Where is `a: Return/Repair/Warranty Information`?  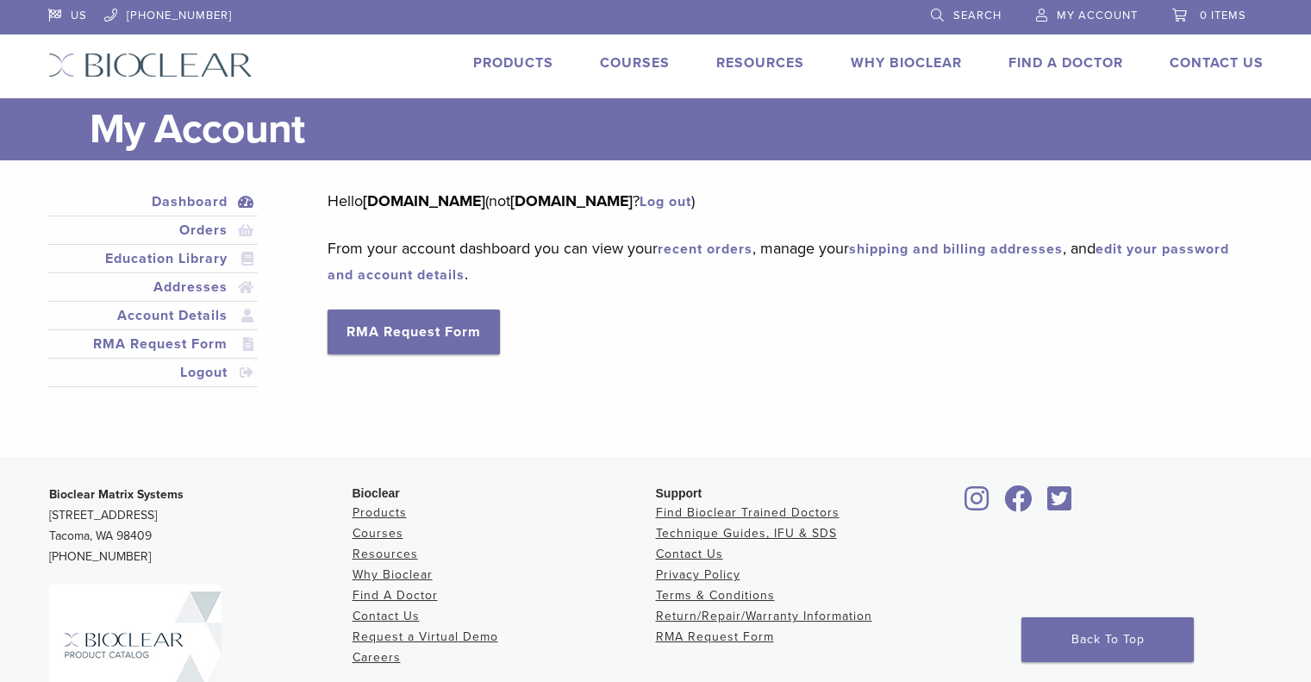
a: Return/Repair/Warranty Information is located at coordinates (764, 616).